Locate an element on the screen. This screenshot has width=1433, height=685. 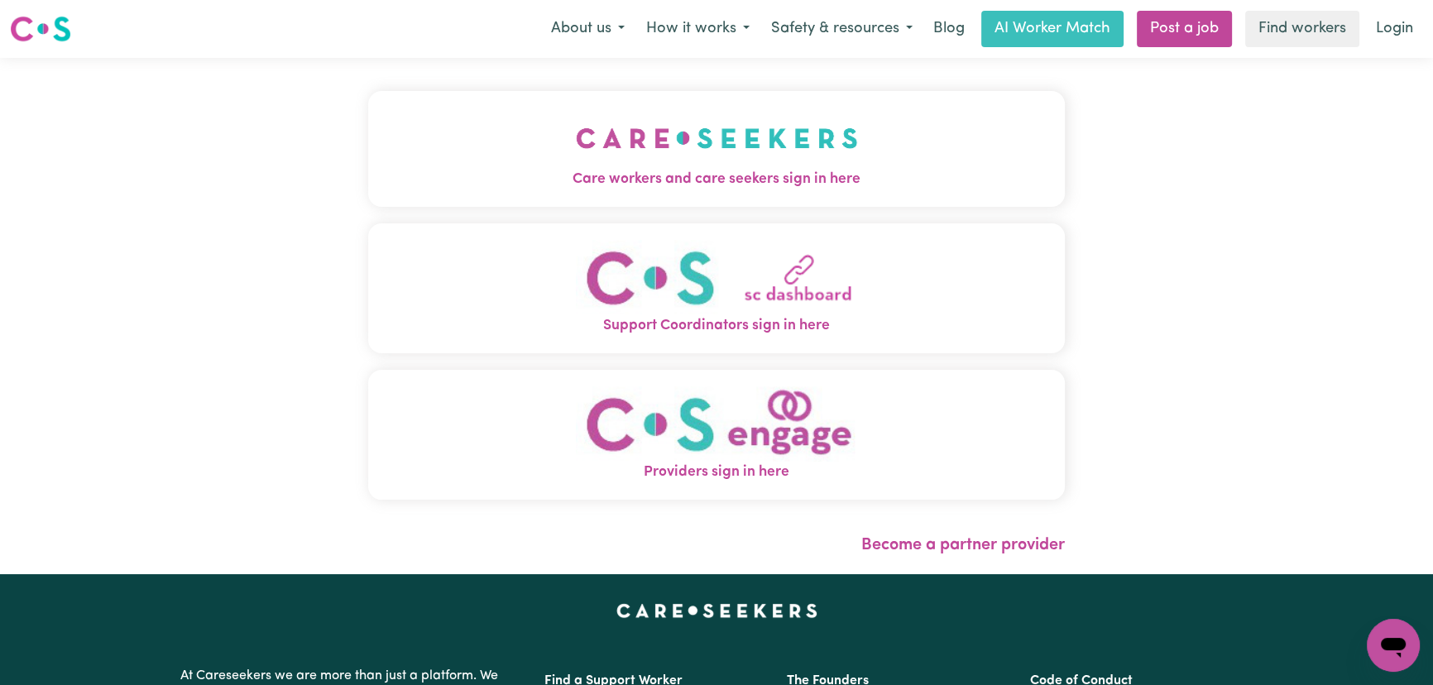
span: Care workers and care seekers sign in here is located at coordinates (717, 180).